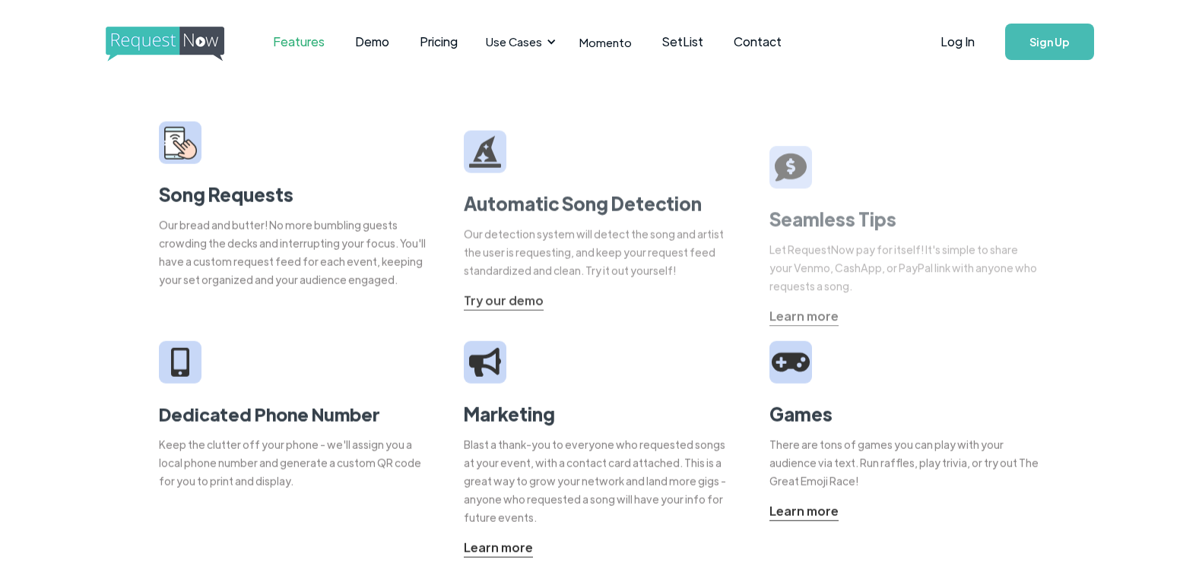 This screenshot has width=1199, height=588. What do you see at coordinates (957, 42) in the screenshot?
I see `a: Log In` at bounding box center [957, 42].